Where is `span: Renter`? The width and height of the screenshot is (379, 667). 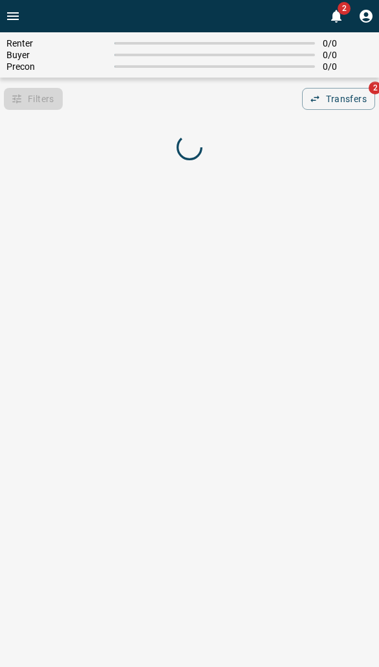 span: Renter is located at coordinates (56, 43).